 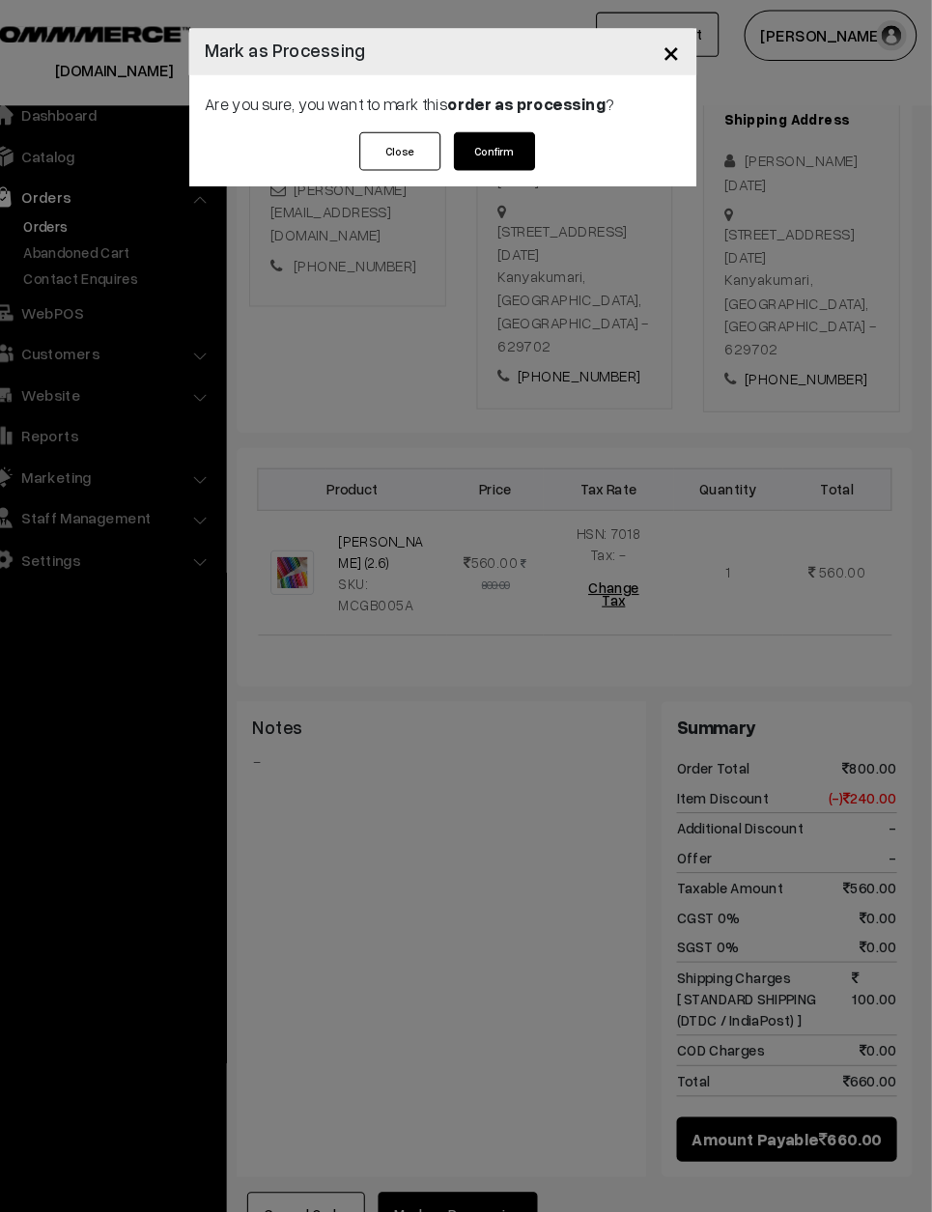 I want to click on h4: Mark as Processing, so click(x=317, y=47).